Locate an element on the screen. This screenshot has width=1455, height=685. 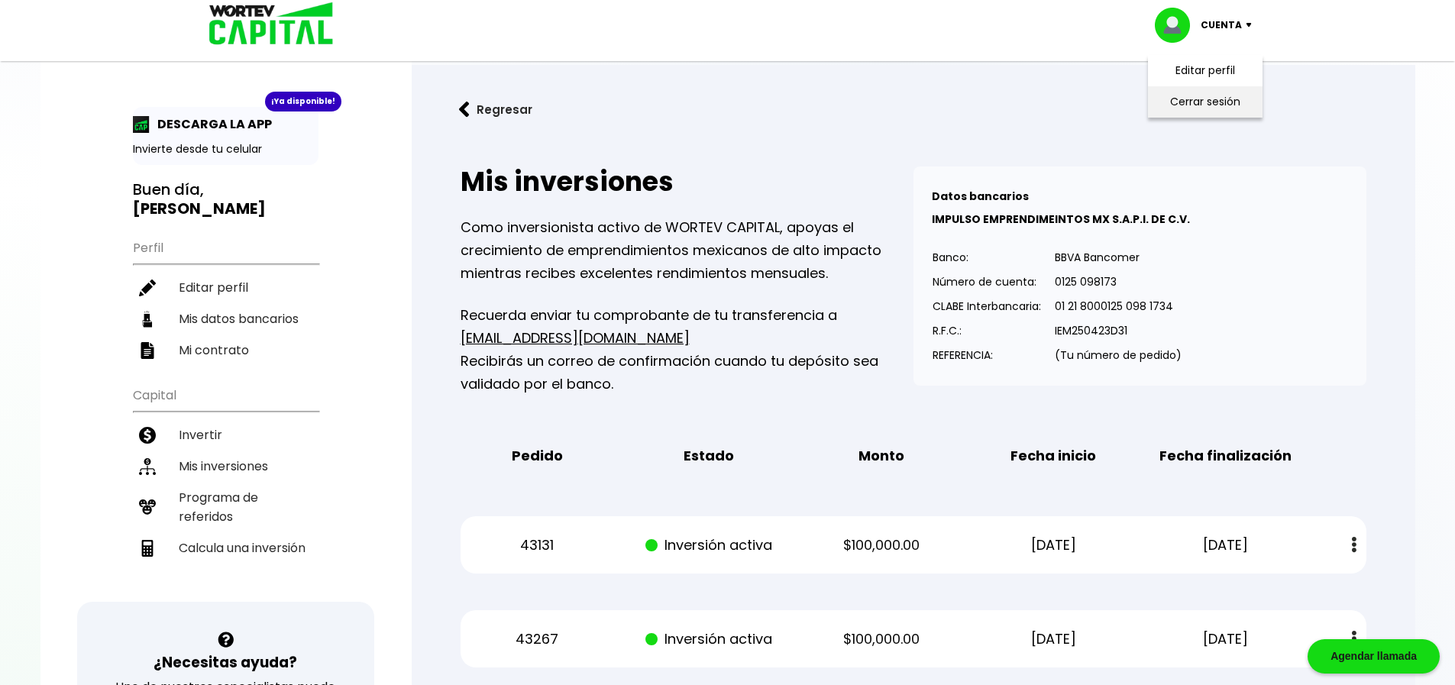
a: Mis inversiones is located at coordinates (225, 466).